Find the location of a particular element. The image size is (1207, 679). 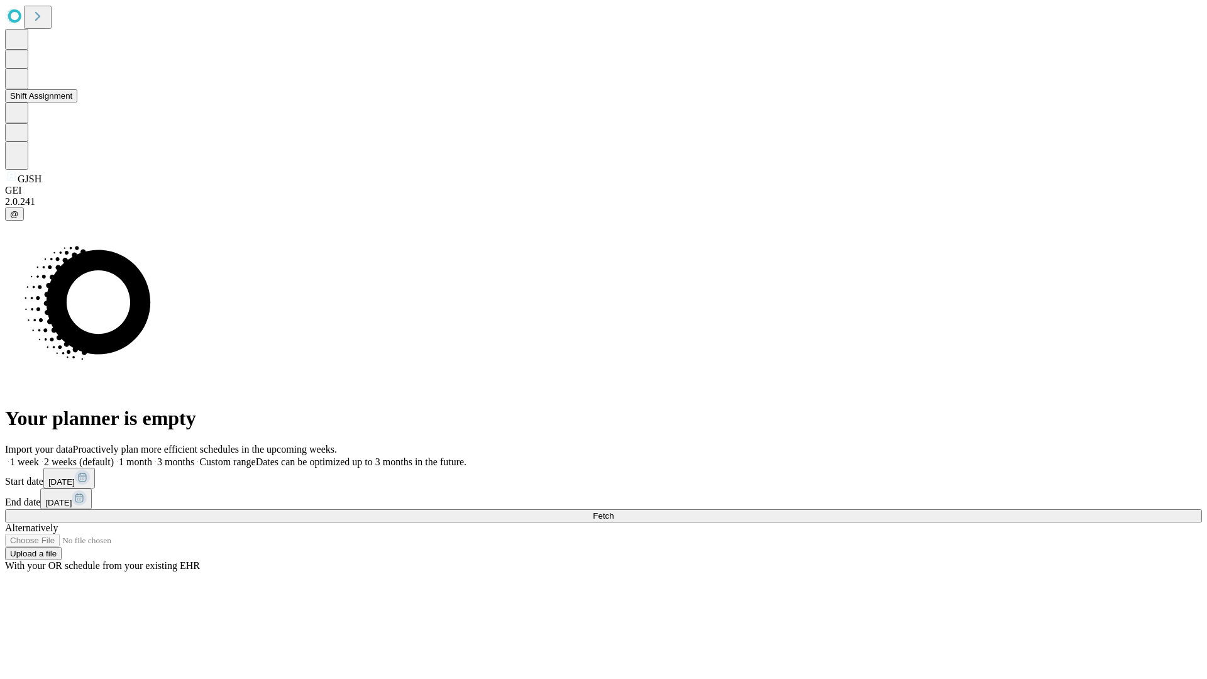

button: Upload a file is located at coordinates (33, 553).